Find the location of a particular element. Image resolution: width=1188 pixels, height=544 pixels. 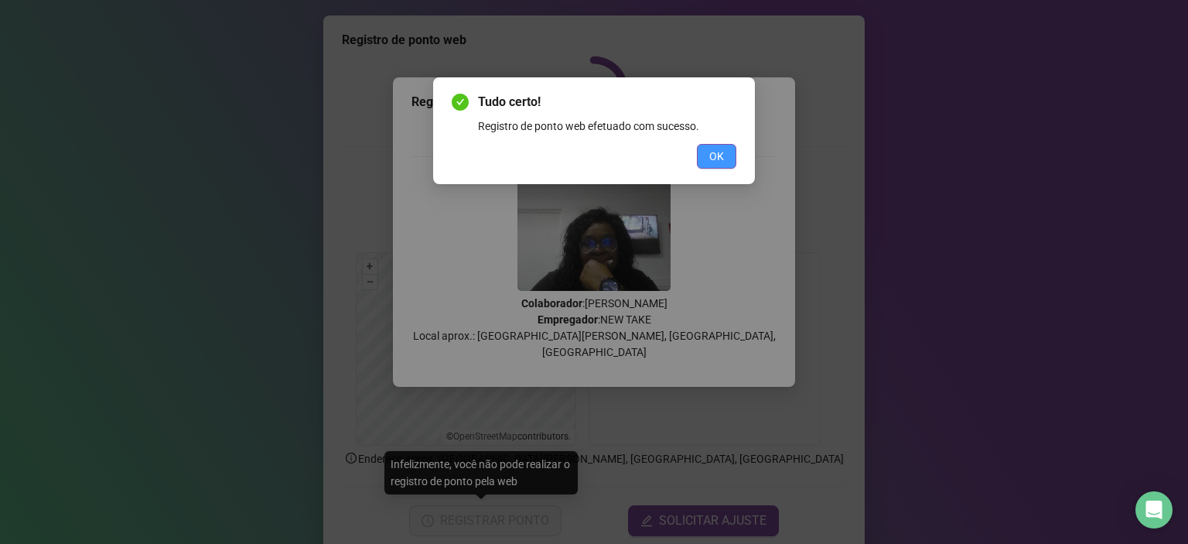

span: Tudo certo! is located at coordinates (607, 102).